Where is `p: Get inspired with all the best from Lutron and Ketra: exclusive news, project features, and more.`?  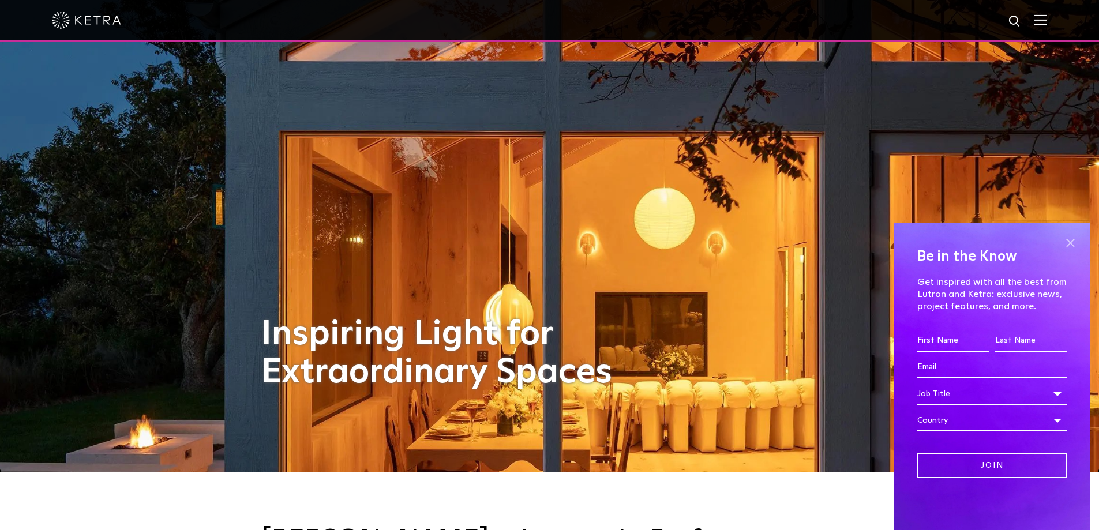 p: Get inspired with all the best from Lutron and Ketra: exclusive news, project features, and more. is located at coordinates (992, 294).